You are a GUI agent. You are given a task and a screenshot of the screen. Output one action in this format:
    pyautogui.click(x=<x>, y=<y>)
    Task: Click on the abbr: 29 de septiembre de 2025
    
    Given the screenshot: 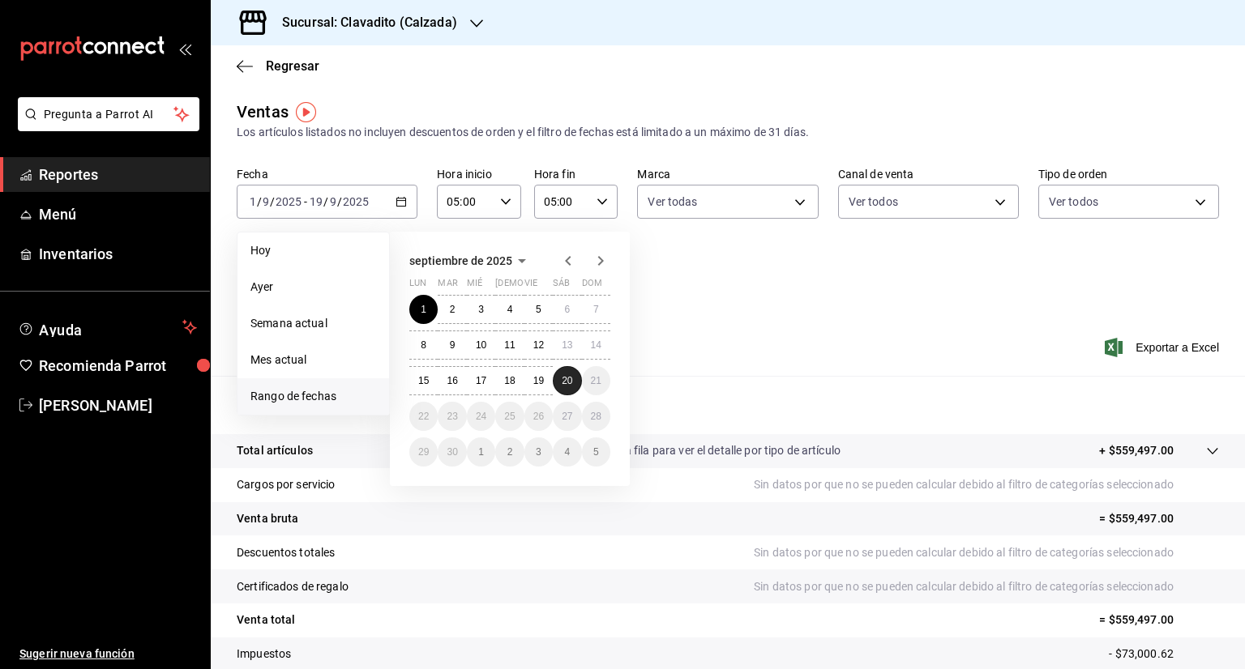 What is the action you would take?
    pyautogui.click(x=423, y=452)
    